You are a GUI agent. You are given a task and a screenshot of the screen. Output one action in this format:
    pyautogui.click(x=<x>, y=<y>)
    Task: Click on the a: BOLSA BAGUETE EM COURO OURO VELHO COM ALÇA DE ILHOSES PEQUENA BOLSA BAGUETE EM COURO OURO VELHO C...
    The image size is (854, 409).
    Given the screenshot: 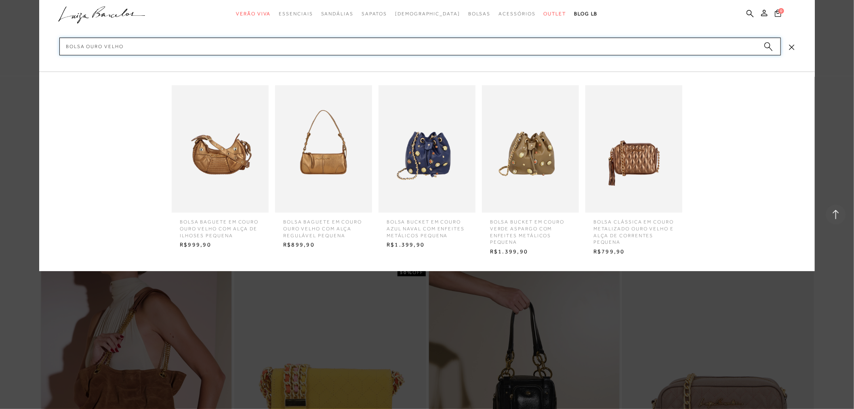 What is the action you would take?
    pyautogui.click(x=220, y=168)
    